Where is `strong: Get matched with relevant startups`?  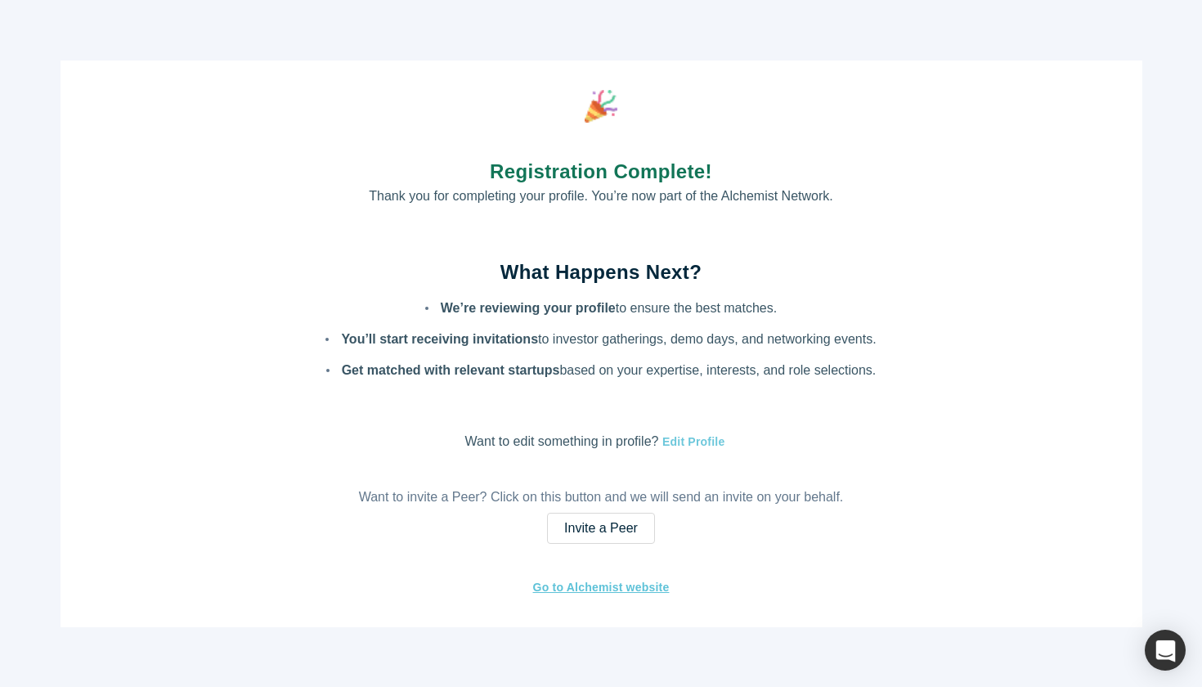 strong: Get matched with relevant startups is located at coordinates (450, 370).